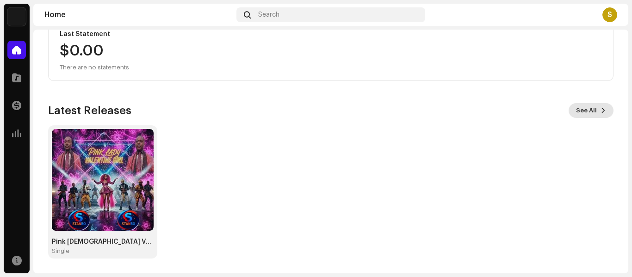 Image resolution: width=632 pixels, height=277 pixels. Describe the element at coordinates (331, 34) in the screenshot. I see `div: Last Statement` at that location.